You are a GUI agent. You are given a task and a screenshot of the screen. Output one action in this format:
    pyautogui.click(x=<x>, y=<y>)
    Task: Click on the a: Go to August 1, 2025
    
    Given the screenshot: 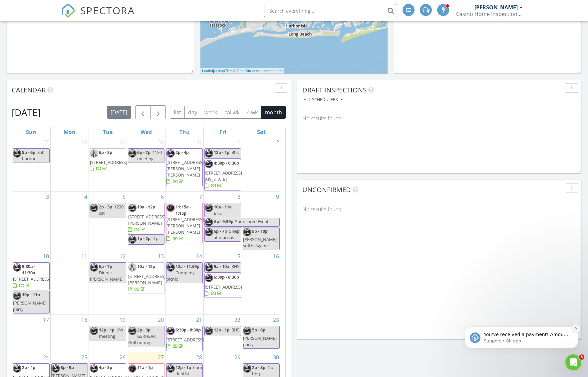 What is the action you would take?
    pyautogui.click(x=239, y=142)
    